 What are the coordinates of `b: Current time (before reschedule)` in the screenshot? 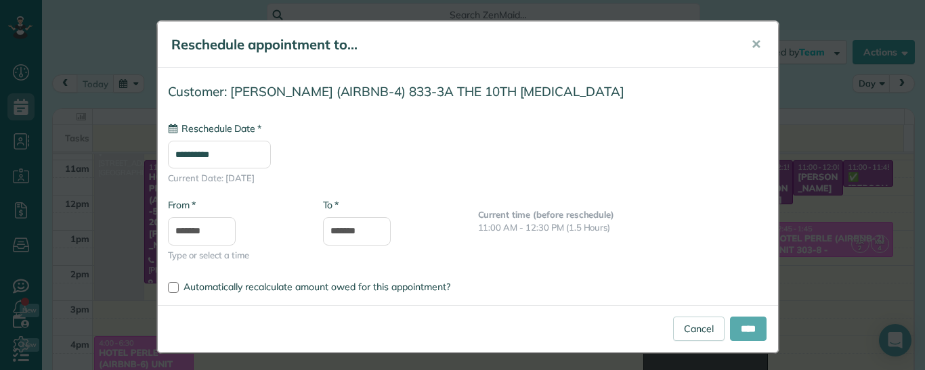 It's located at (546, 215).